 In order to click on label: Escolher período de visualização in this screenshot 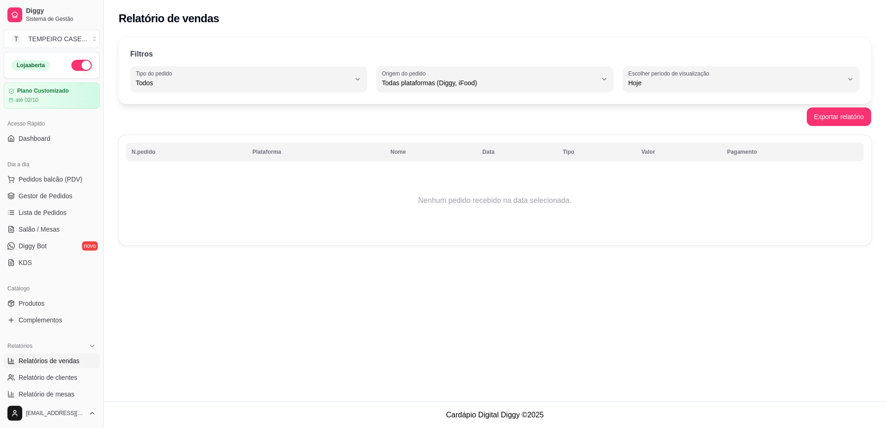, I will do `click(670, 73)`.